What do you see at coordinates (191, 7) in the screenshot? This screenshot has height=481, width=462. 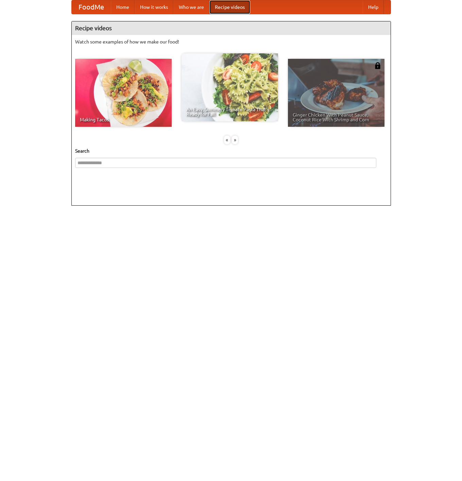 I see `a: Who we are` at bounding box center [191, 7].